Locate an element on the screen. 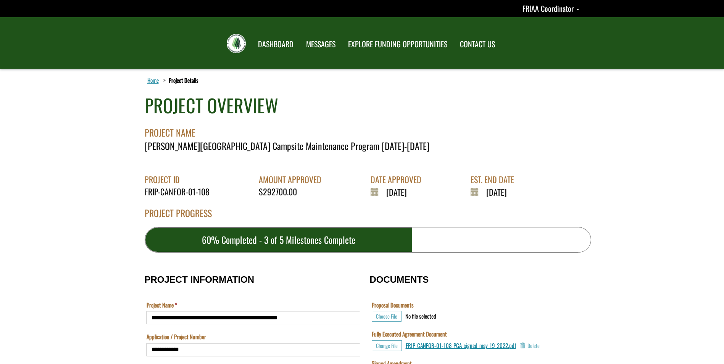 Image resolution: width=724 pixels, height=364 pixels. a: EXPLORE FUNDING OPPORTUNITIES is located at coordinates (398, 44).